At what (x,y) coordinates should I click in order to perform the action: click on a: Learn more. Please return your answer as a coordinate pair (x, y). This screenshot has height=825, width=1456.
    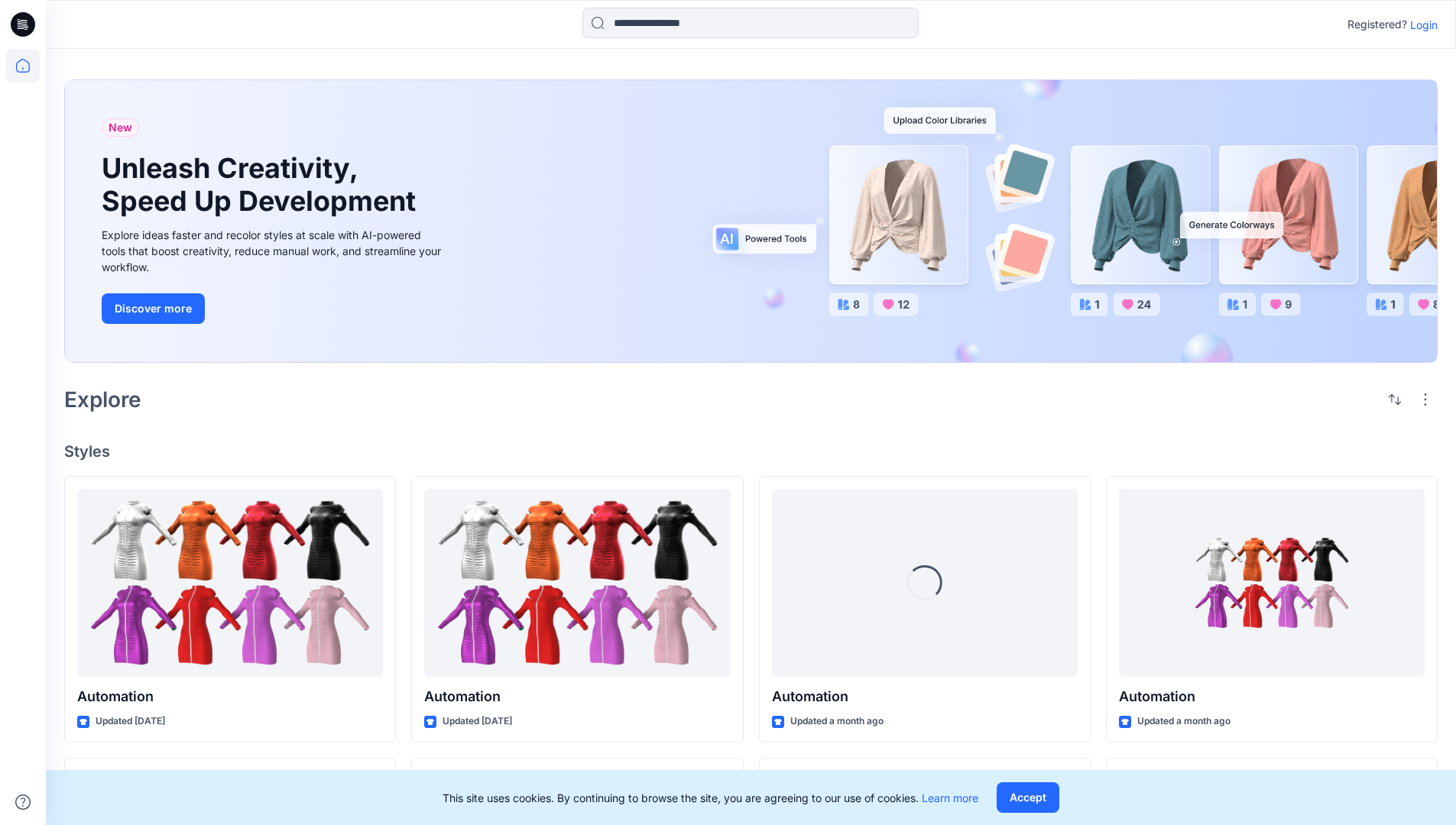
    Looking at the image, I should click on (950, 797).